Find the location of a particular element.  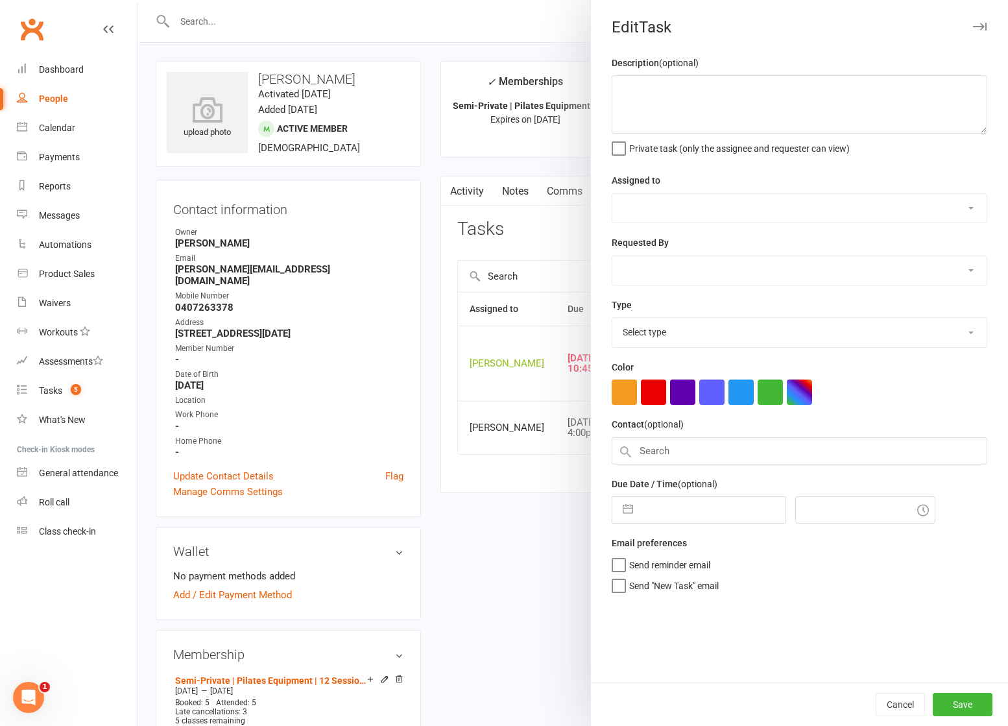

label: Assigned to is located at coordinates (636, 180).